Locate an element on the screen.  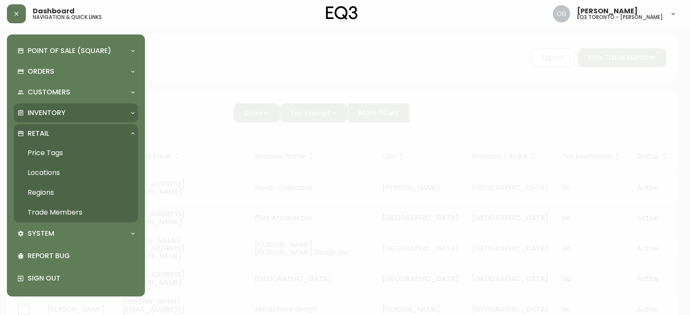
a: Price Tags is located at coordinates (76, 153).